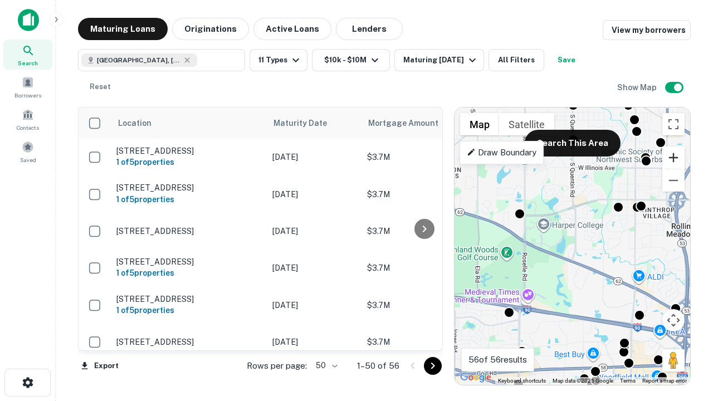 This screenshot has width=713, height=401. I want to click on button: Originations, so click(210, 29).